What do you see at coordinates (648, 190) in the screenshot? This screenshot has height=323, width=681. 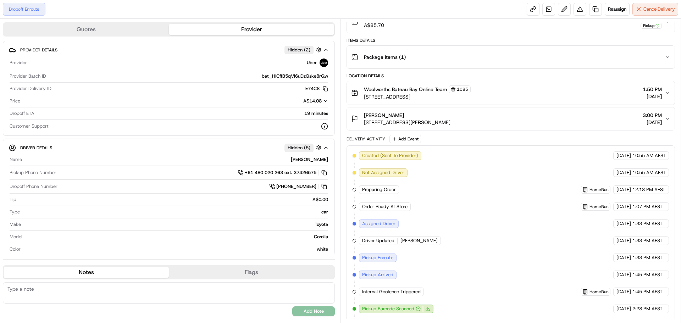 I see `span: 12:18 PM AEST` at bounding box center [648, 190].